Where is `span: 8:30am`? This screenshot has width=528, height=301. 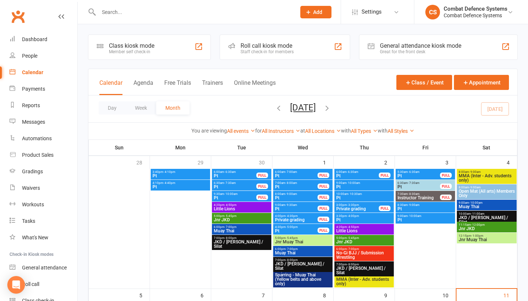 span: 8:30am is located at coordinates (426, 205).